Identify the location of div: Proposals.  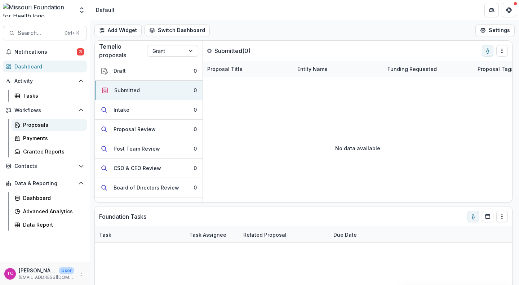
(52, 125).